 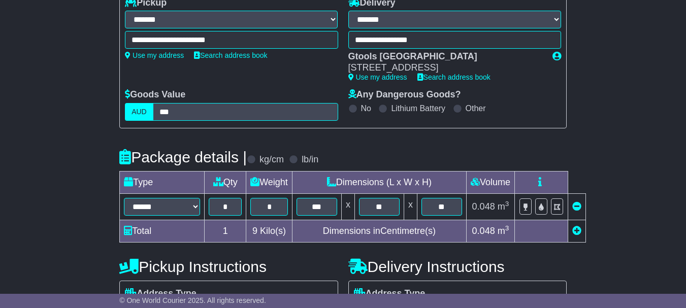 I want to click on h4: Package details |, so click(x=183, y=157).